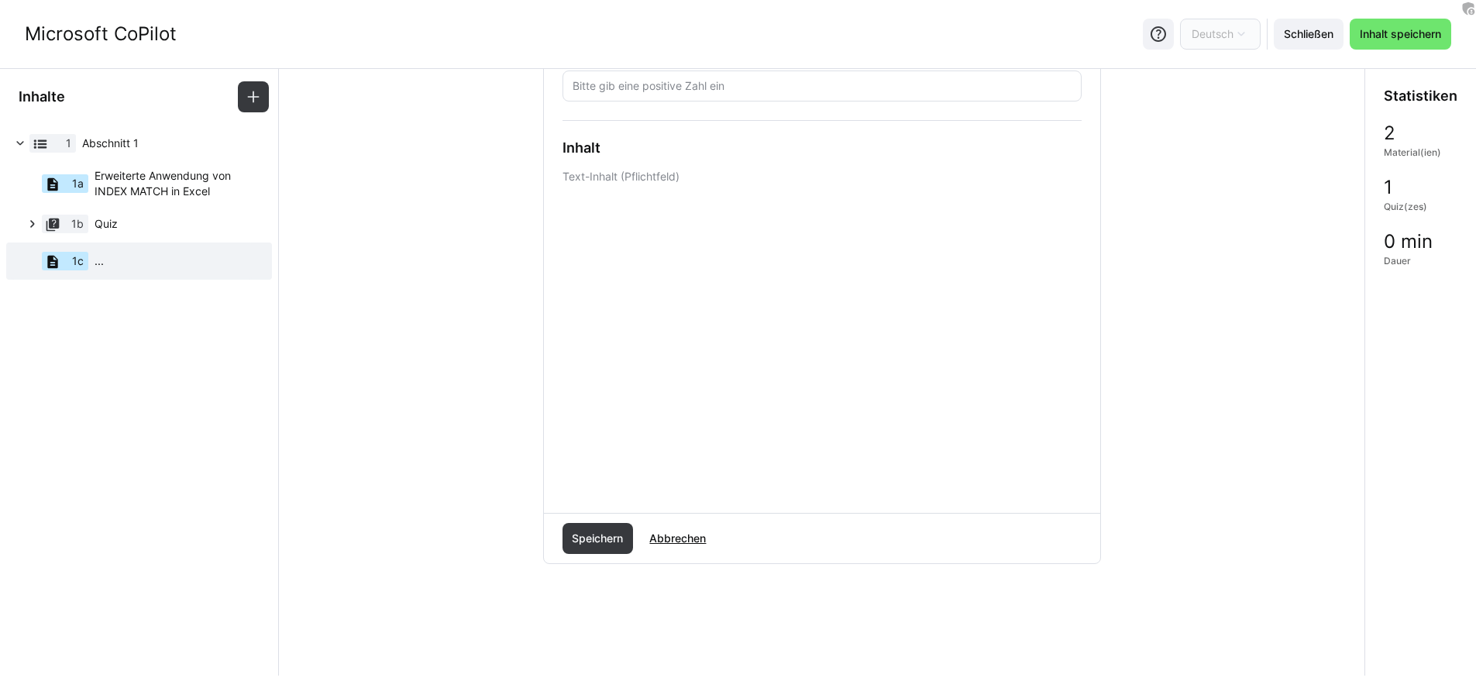  I want to click on span: 2, so click(1389, 133).